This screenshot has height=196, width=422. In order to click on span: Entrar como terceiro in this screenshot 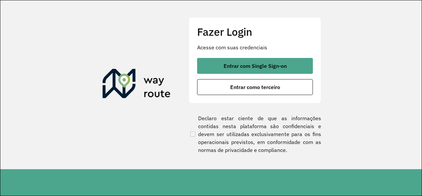, I will do `click(255, 87)`.